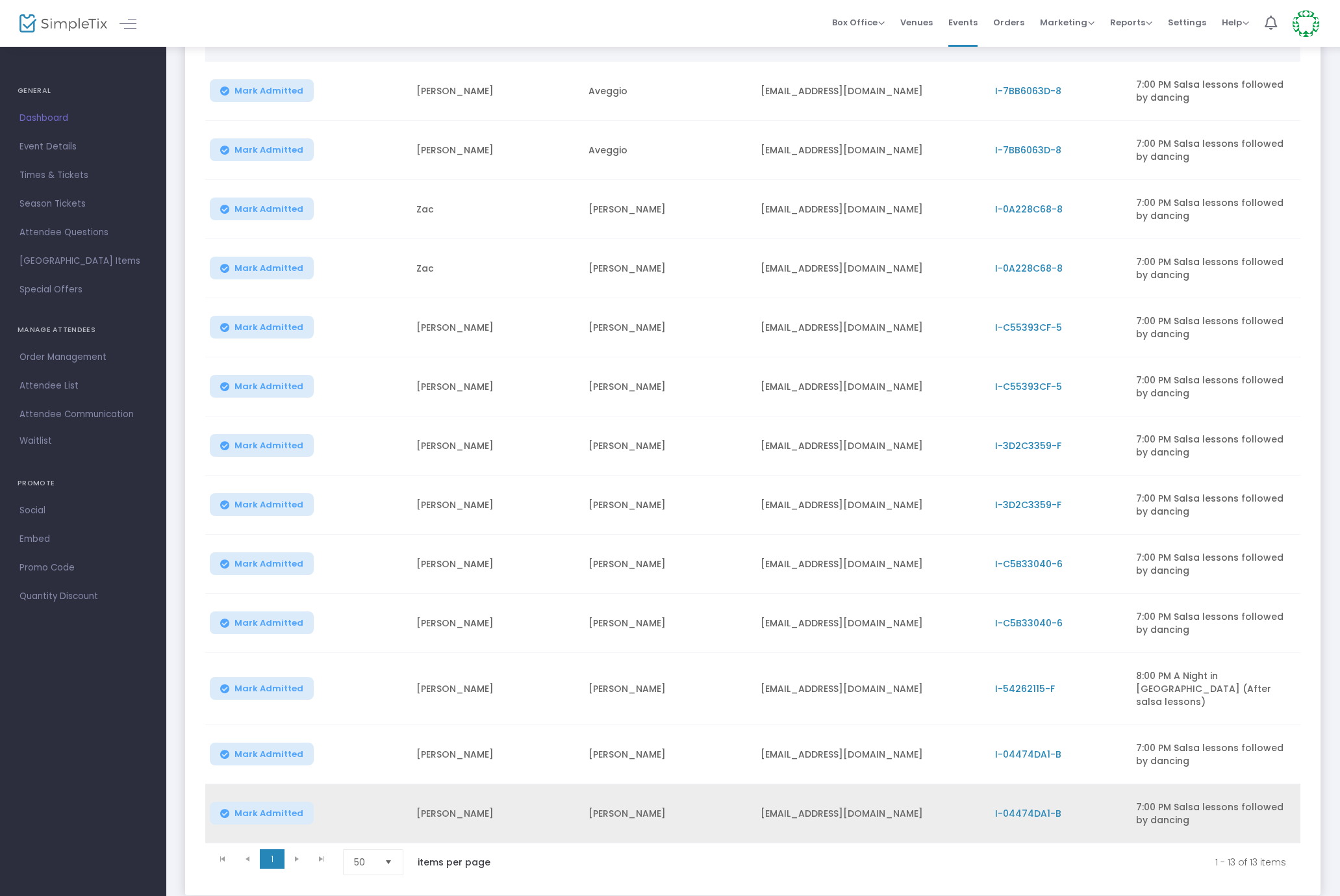 This screenshot has height=896, width=1340. Describe the element at coordinates (753, 430) in the screenshot. I see `div: Data table` at that location.